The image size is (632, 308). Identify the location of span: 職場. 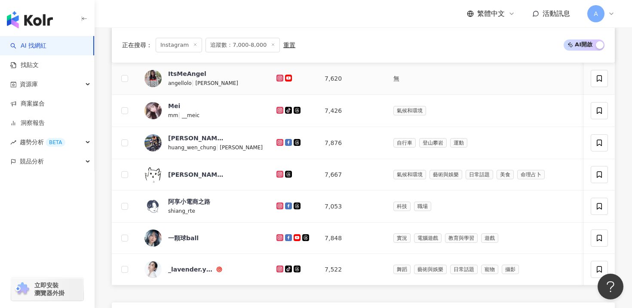
(422, 207).